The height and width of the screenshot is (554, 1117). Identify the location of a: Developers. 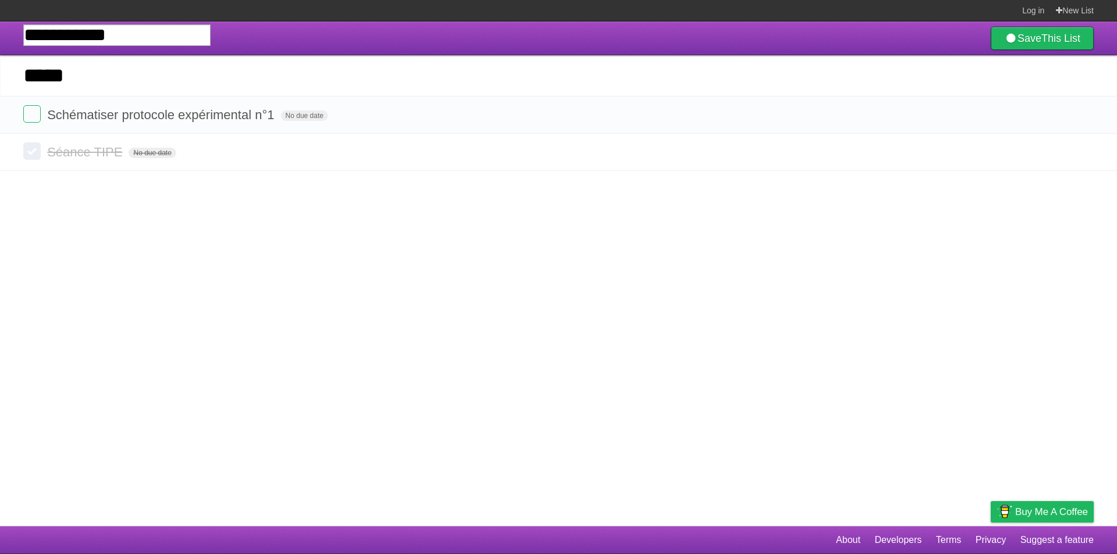
(898, 540).